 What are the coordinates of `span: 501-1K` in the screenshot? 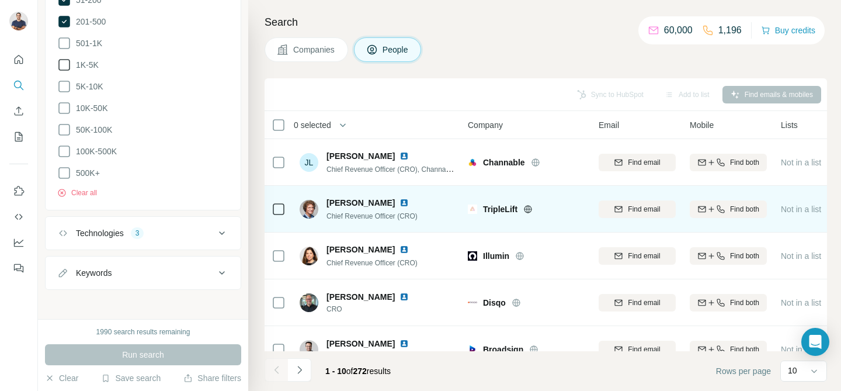 It's located at (86, 43).